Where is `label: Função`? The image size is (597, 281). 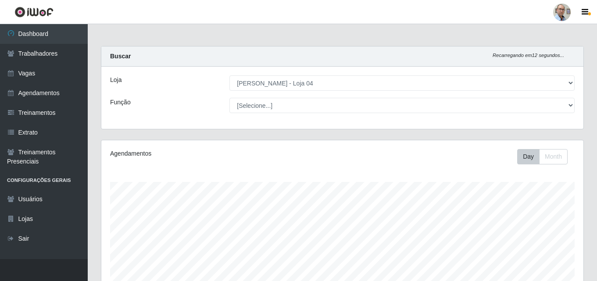 label: Função is located at coordinates (120, 102).